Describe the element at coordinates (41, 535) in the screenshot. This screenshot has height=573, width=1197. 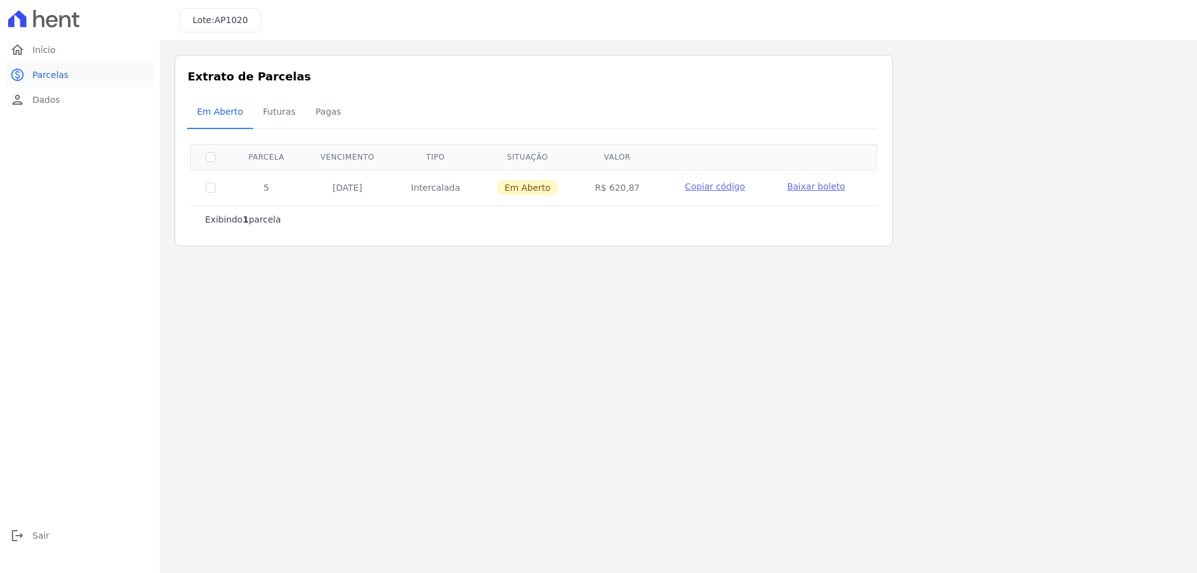
I see `span: Sair` at that location.